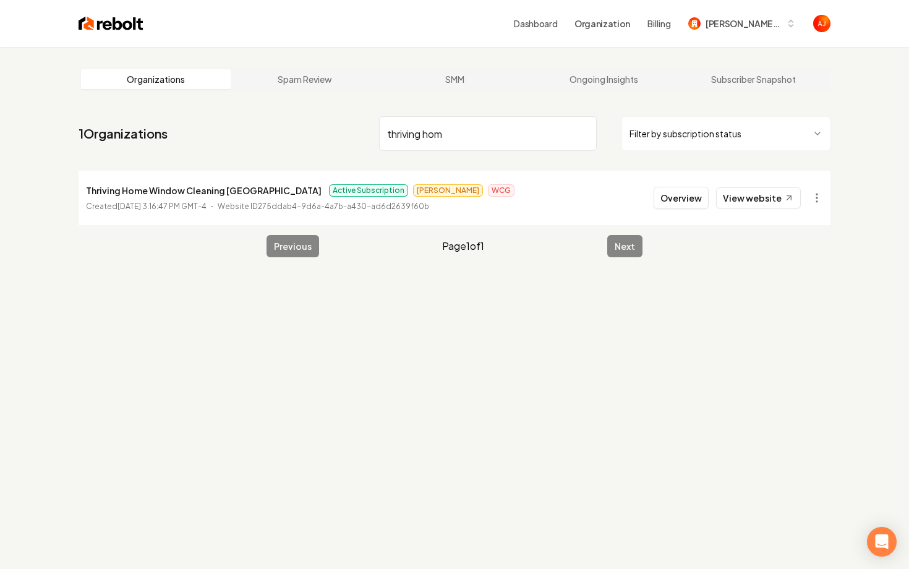 The height and width of the screenshot is (569, 909). I want to click on a: Subscriber Snapshot, so click(753, 79).